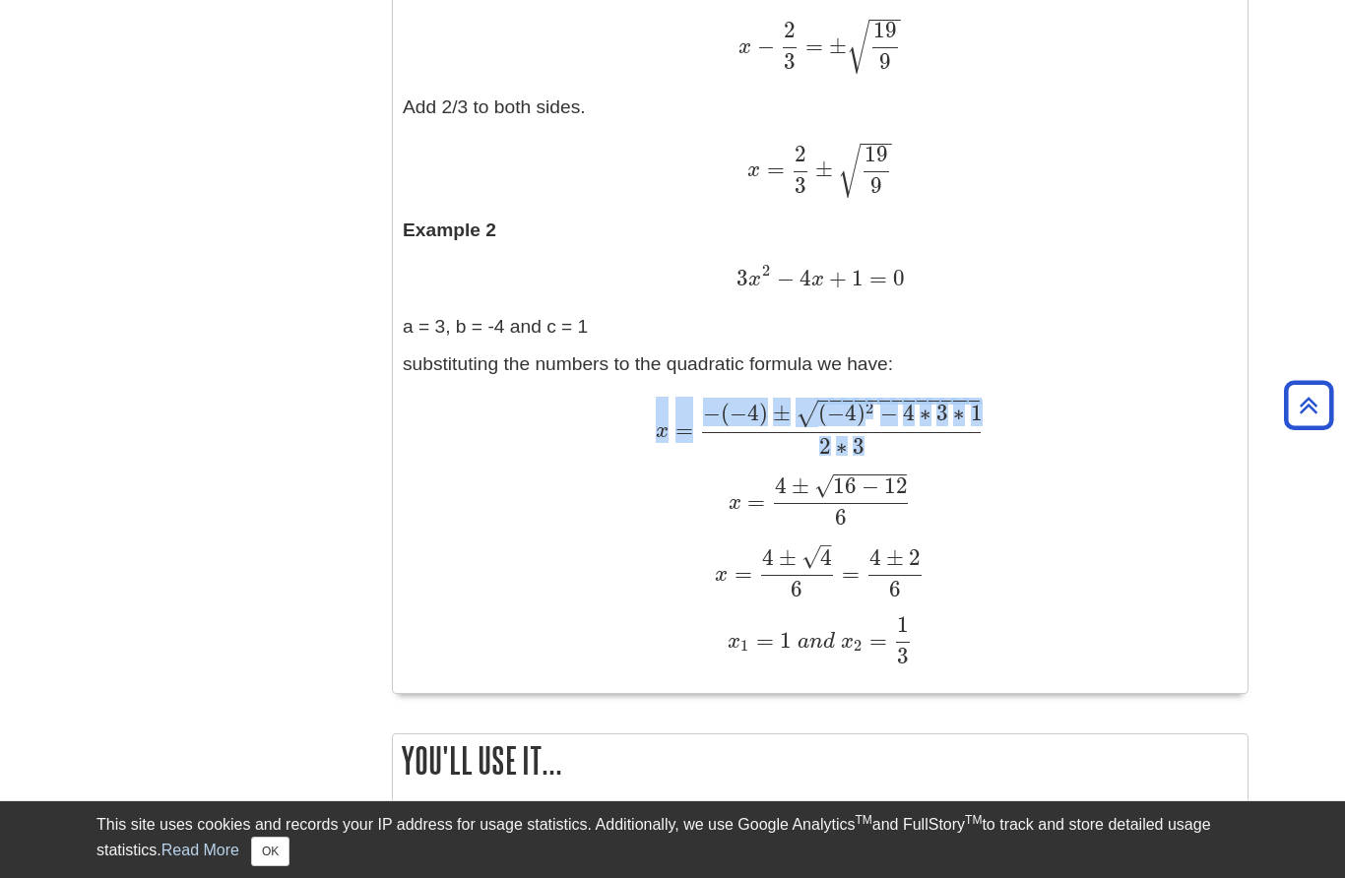 The width and height of the screenshot is (1345, 878). Describe the element at coordinates (270, 851) in the screenshot. I see `button: Close` at that location.